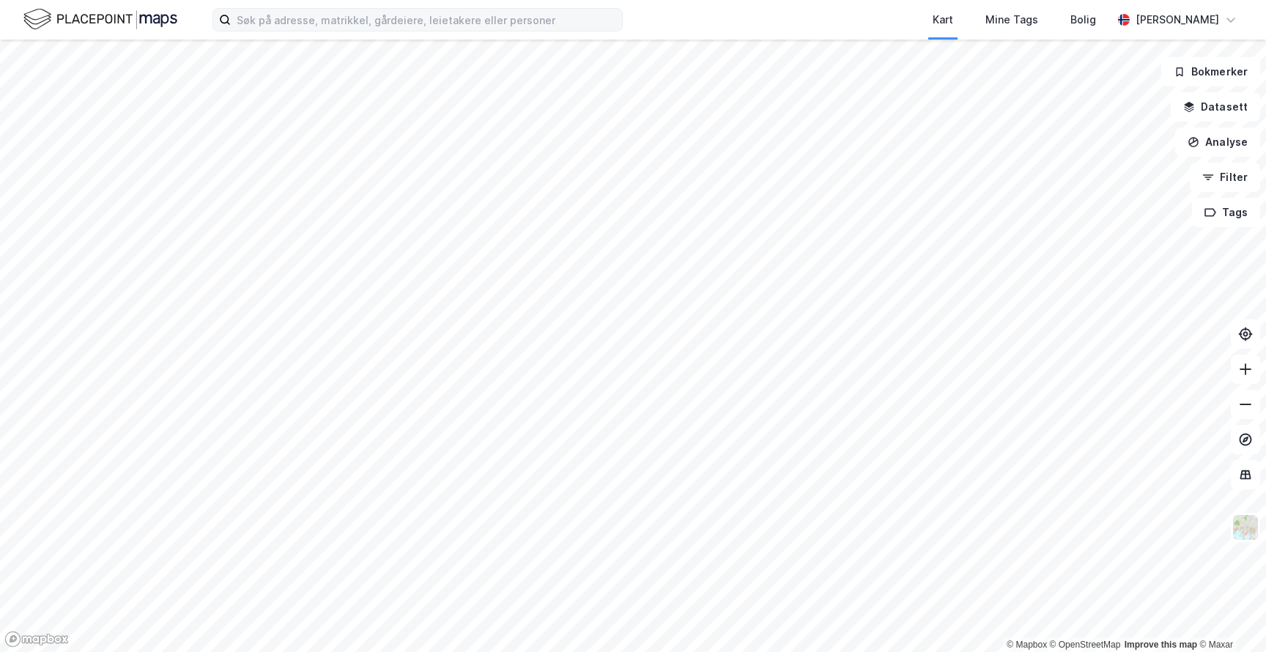 This screenshot has width=1266, height=652. Describe the element at coordinates (1229, 617) in the screenshot. I see `div: Kontrollprogram for chat` at that location.